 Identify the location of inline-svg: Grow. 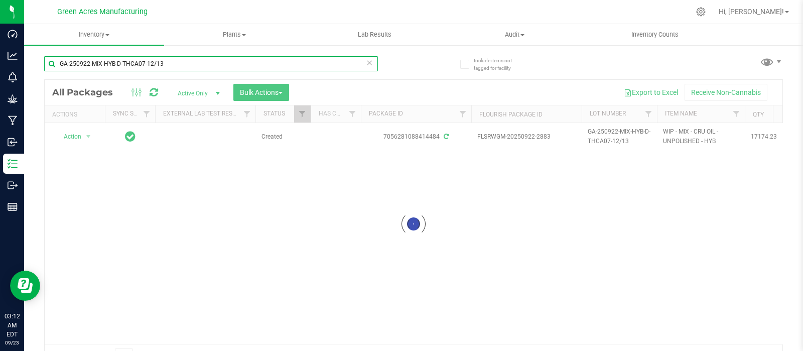
(13, 99).